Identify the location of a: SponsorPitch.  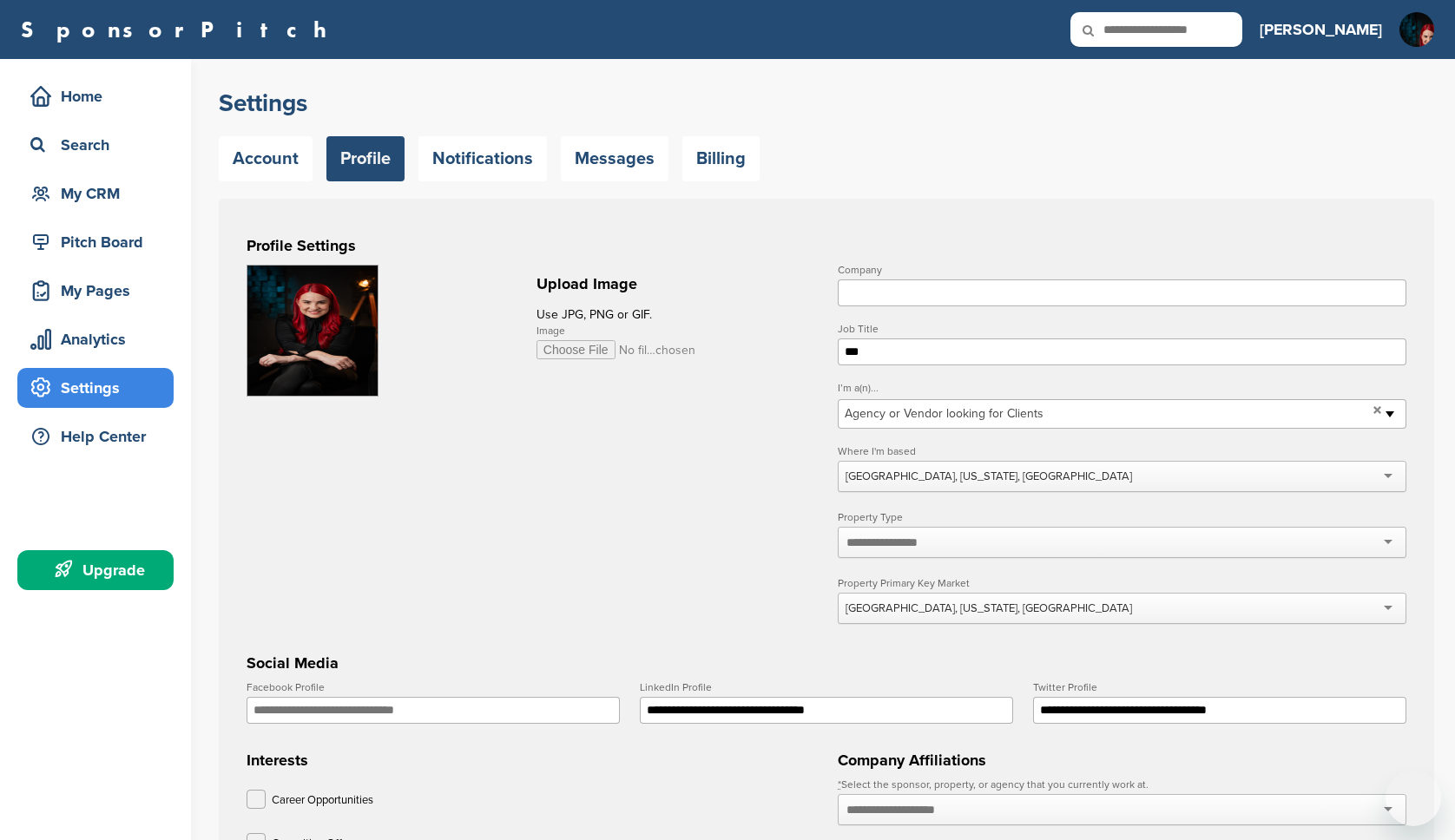
(178, 30).